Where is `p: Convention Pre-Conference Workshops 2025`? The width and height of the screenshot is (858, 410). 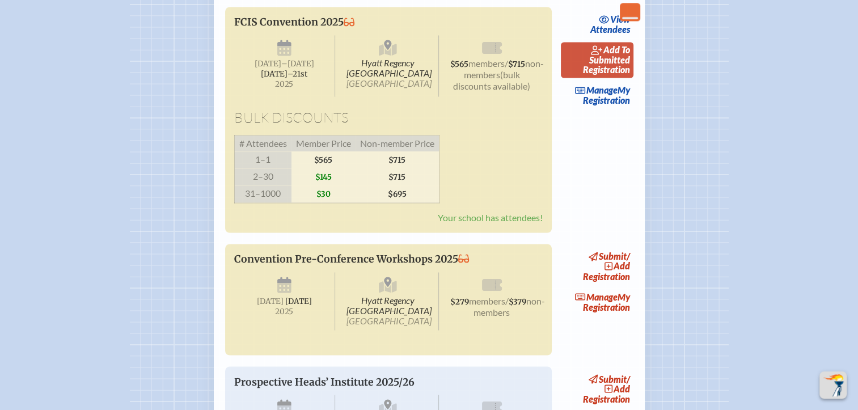 p: Convention Pre-Conference Workshops 2025 is located at coordinates (377, 259).